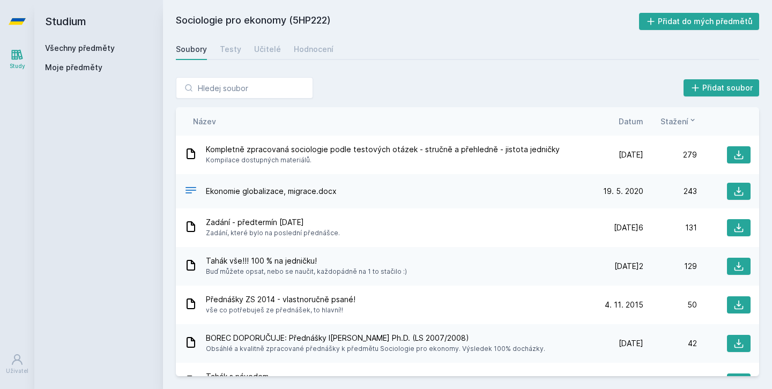 The width and height of the screenshot is (772, 389). What do you see at coordinates (407, 21) in the screenshot?
I see `h2: Sociologie pro ekonomy (5HP222)` at bounding box center [407, 21].